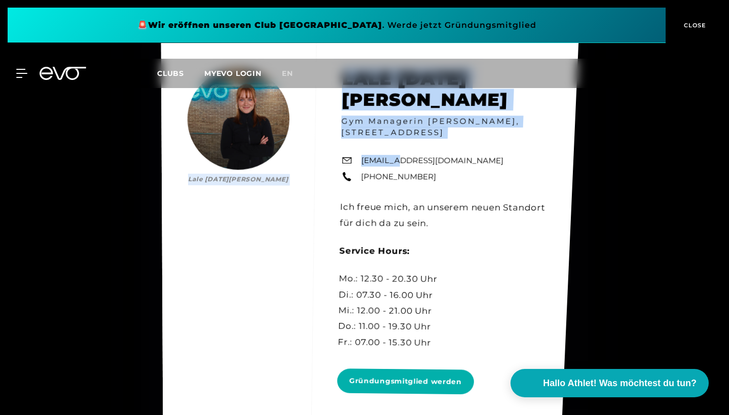  I want to click on span: Gründungsmitglied werden, so click(405, 382).